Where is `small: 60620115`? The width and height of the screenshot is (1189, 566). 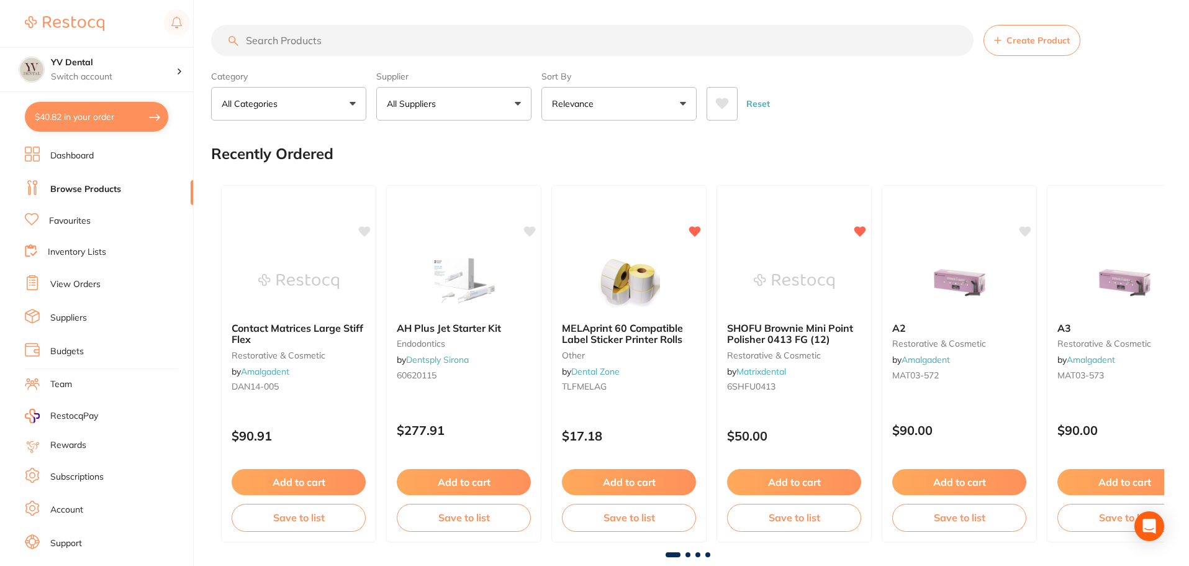 small: 60620115 is located at coordinates (464, 375).